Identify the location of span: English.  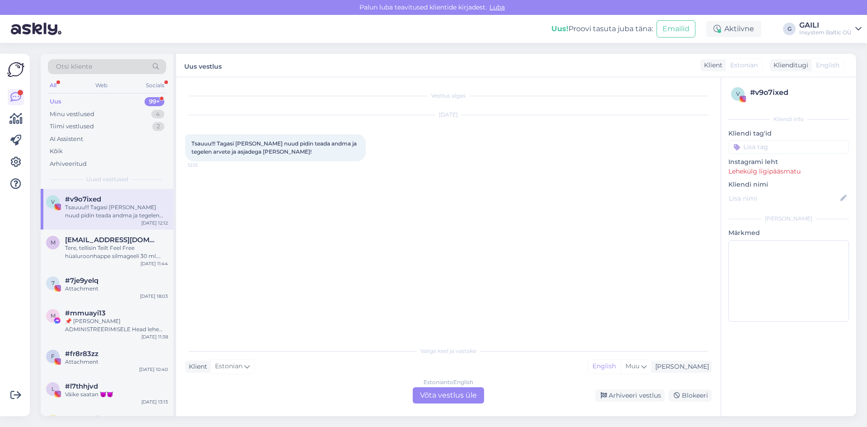
(827, 65).